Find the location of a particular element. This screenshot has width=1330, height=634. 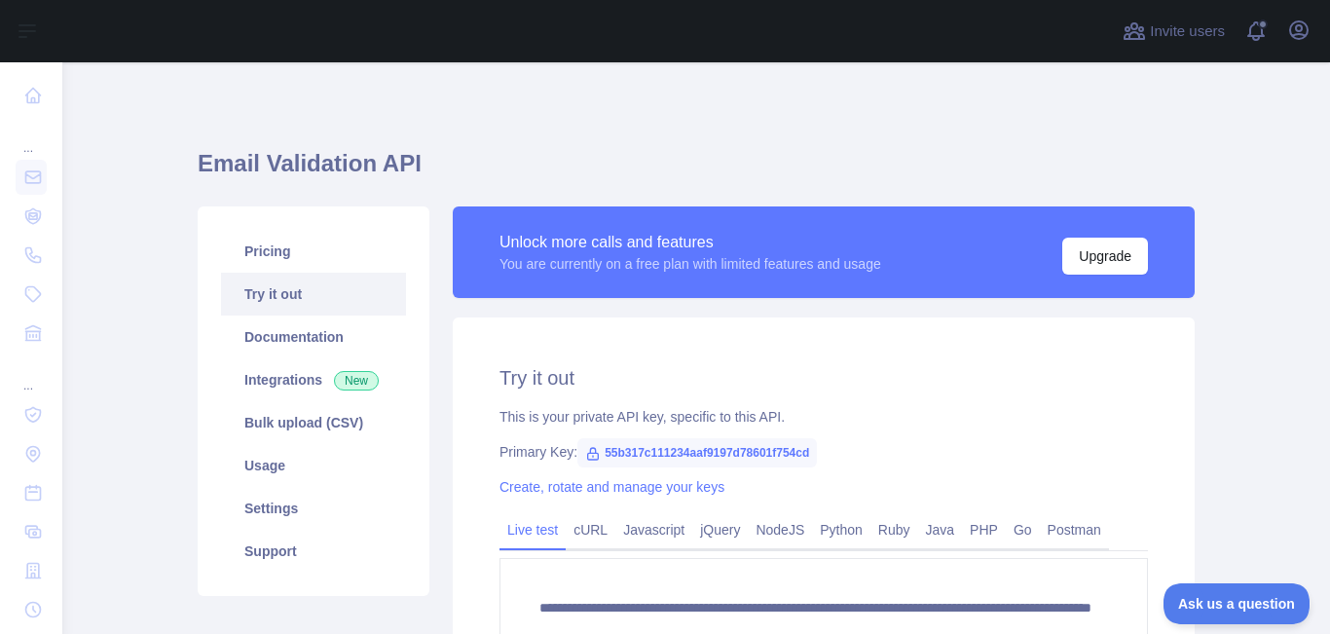

a: Usage is located at coordinates (314, 466).